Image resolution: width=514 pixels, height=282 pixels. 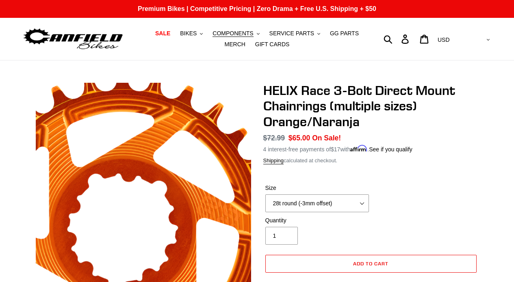 I want to click on label: Quantity, so click(x=317, y=221).